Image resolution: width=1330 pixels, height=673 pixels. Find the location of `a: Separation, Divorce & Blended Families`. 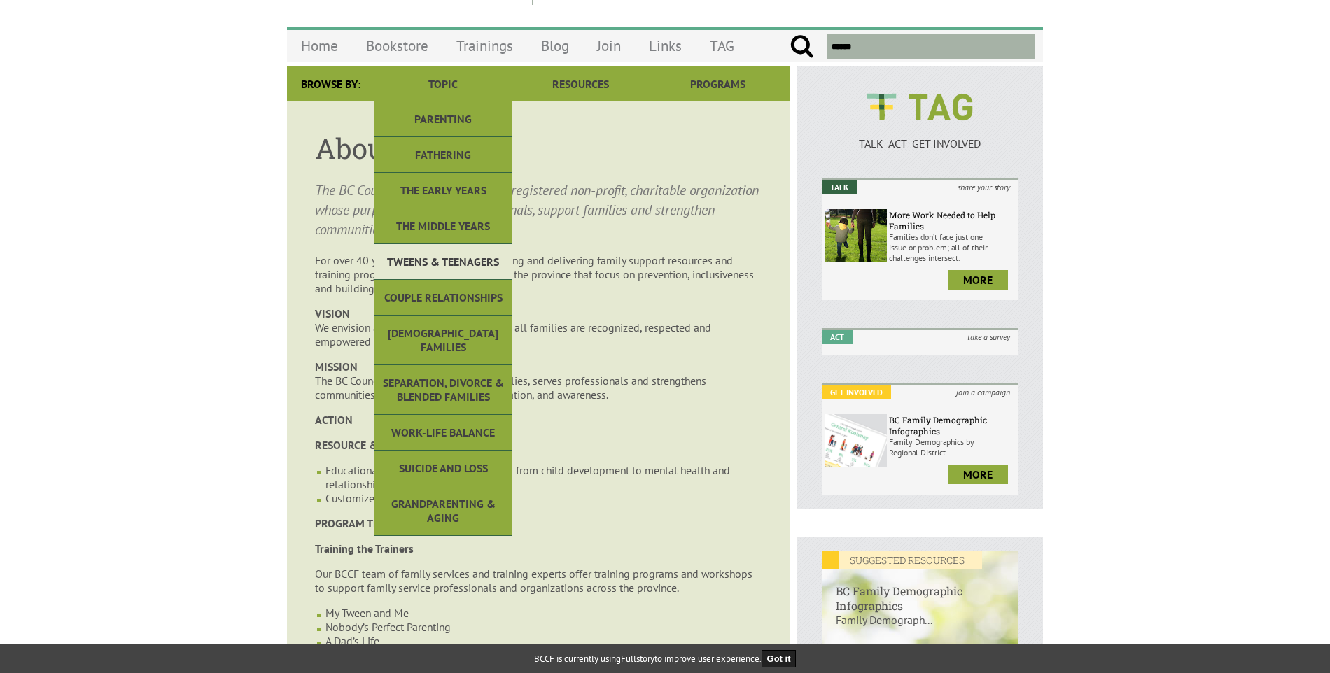

a: Separation, Divorce & Blended Families is located at coordinates (443, 390).